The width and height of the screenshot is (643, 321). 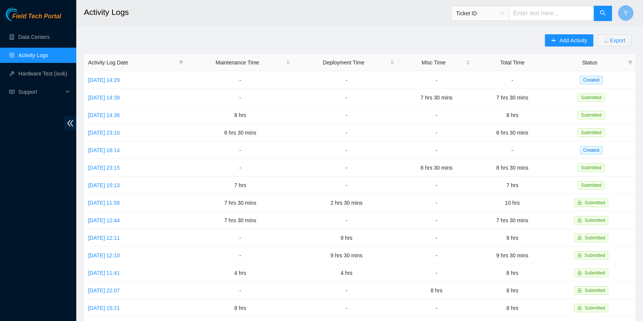 What do you see at coordinates (591, 80) in the screenshot?
I see `span: Created` at bounding box center [591, 80].